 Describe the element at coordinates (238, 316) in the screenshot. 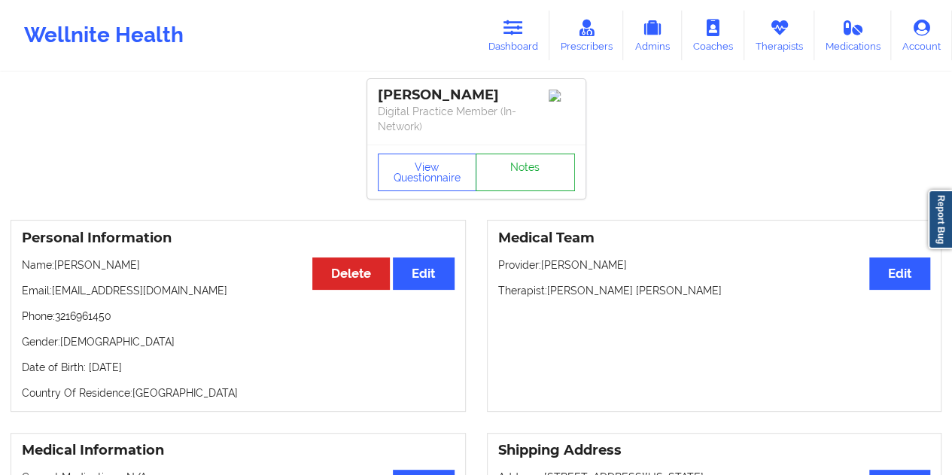

I see `p: Phone: 3216961450` at that location.